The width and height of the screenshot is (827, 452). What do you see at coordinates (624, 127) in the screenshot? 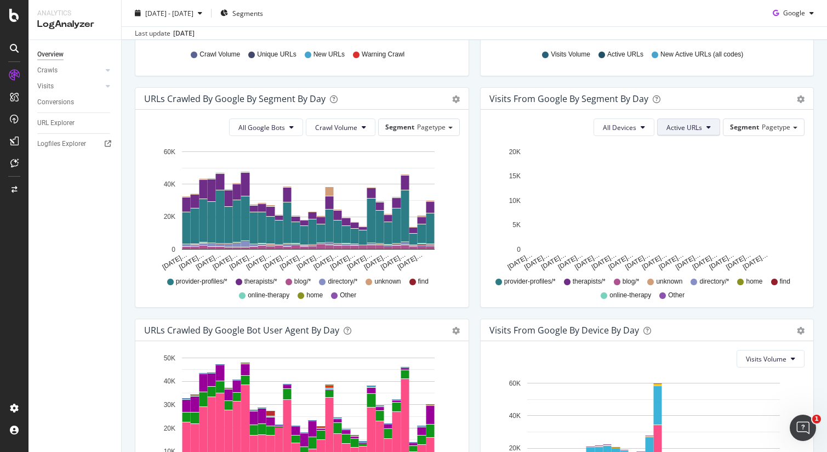
I see `button: All Devices` at bounding box center [624, 127].